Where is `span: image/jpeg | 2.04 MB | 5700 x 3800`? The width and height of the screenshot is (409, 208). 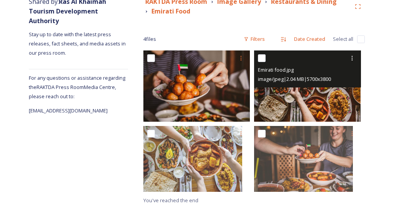
span: image/jpeg | 2.04 MB | 5700 x 3800 is located at coordinates (295, 79).